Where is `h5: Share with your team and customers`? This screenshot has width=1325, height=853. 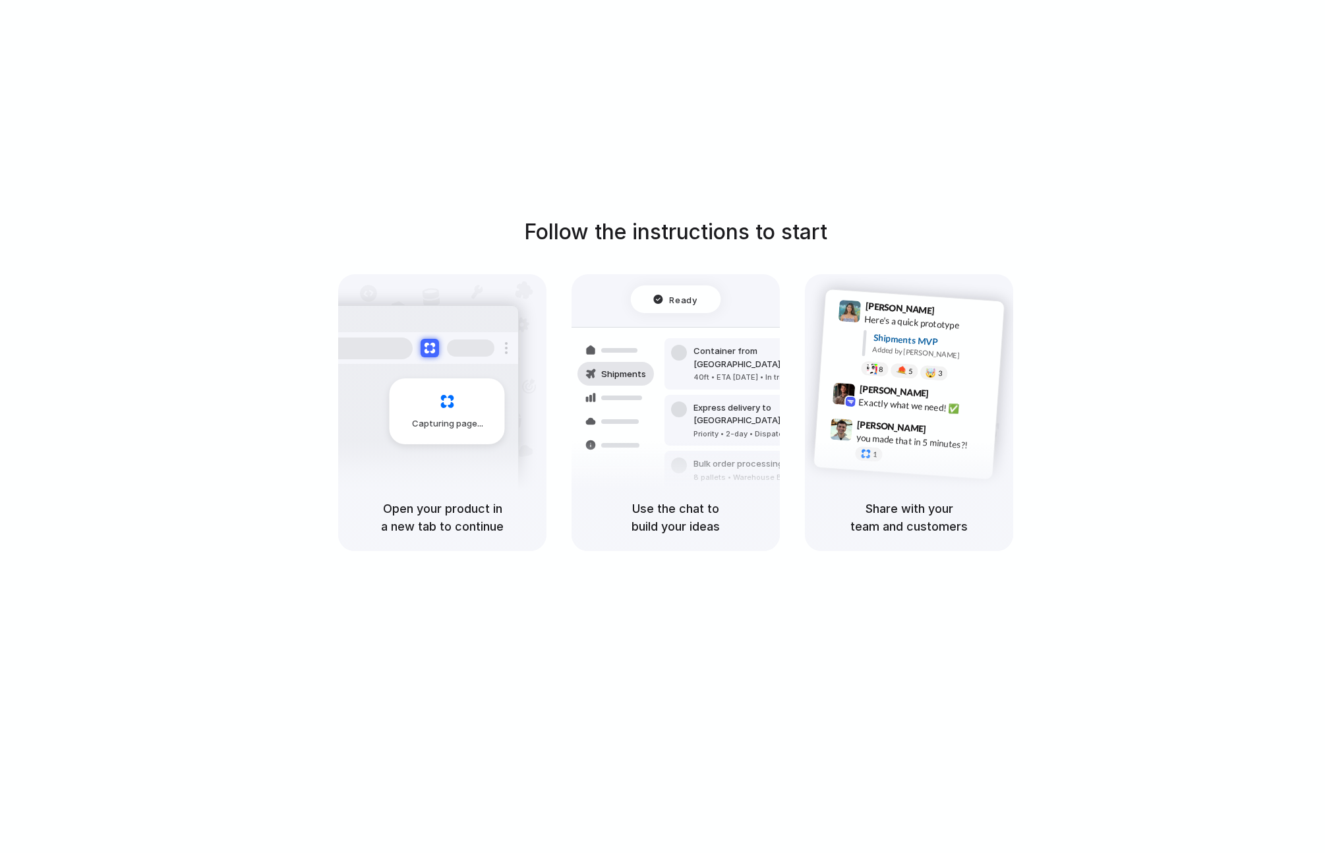
h5: Share with your team and customers is located at coordinates (909, 517).